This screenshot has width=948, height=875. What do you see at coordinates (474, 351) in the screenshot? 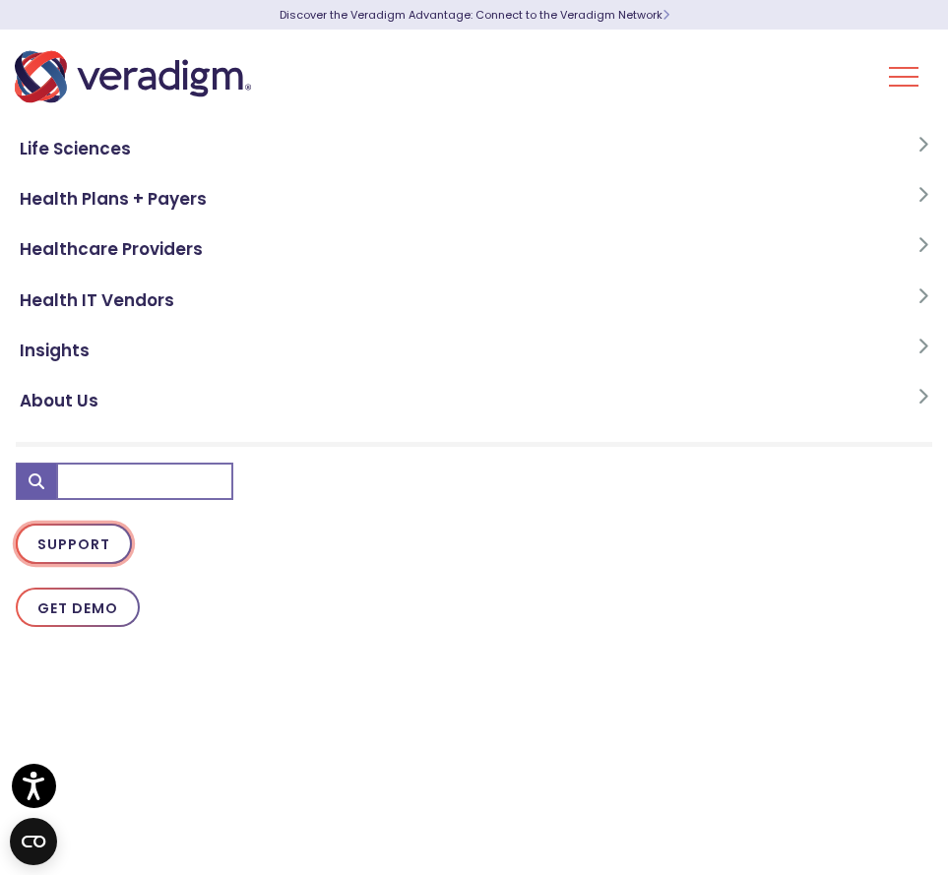
I see `a: Insights` at bounding box center [474, 351].